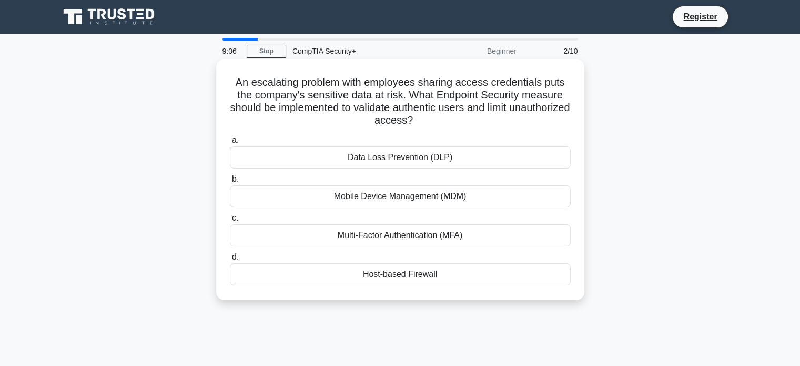  I want to click on span: d., so click(235, 256).